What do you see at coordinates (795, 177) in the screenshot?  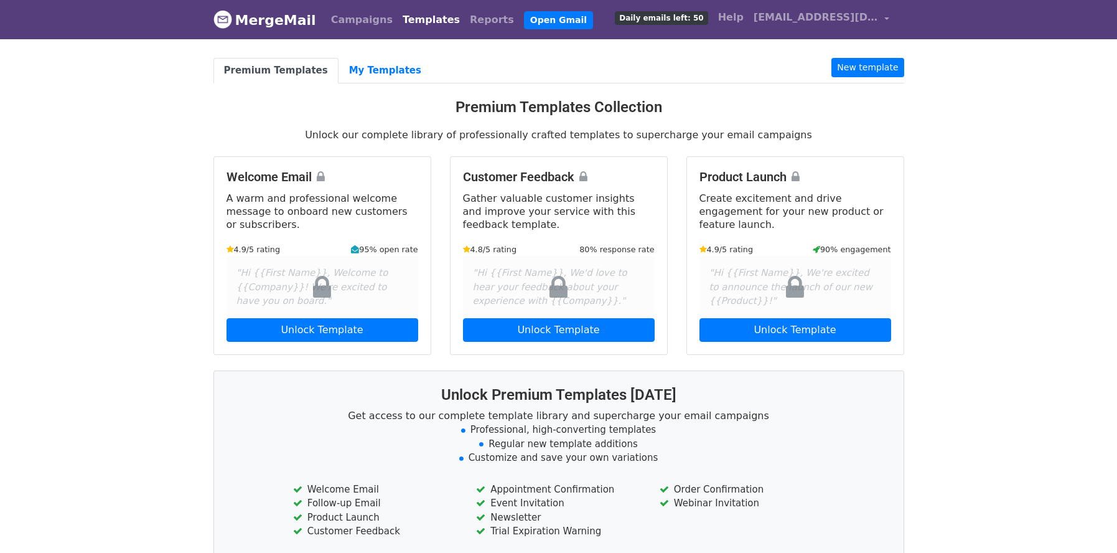 I see `h4: Product Launch` at bounding box center [795, 177].